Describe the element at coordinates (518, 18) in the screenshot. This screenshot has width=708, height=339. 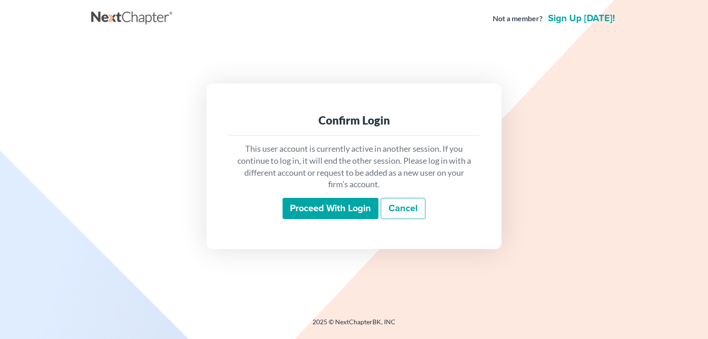
I see `strong: Not a member?` at that location.